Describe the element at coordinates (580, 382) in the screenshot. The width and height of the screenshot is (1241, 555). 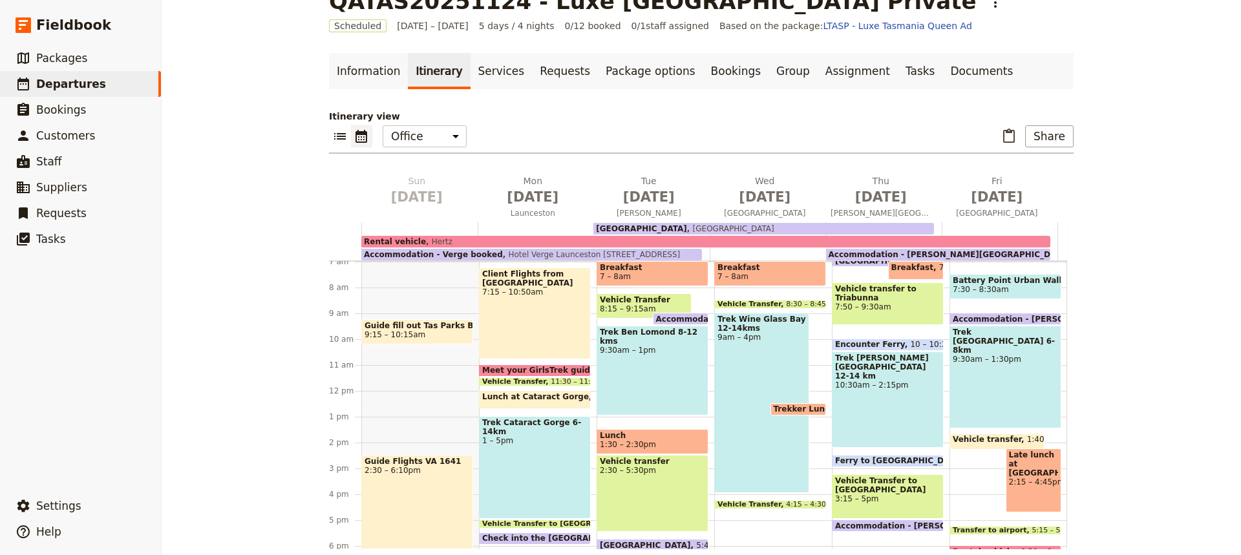
I see `span: 11:30 – 11:45am` at that location.